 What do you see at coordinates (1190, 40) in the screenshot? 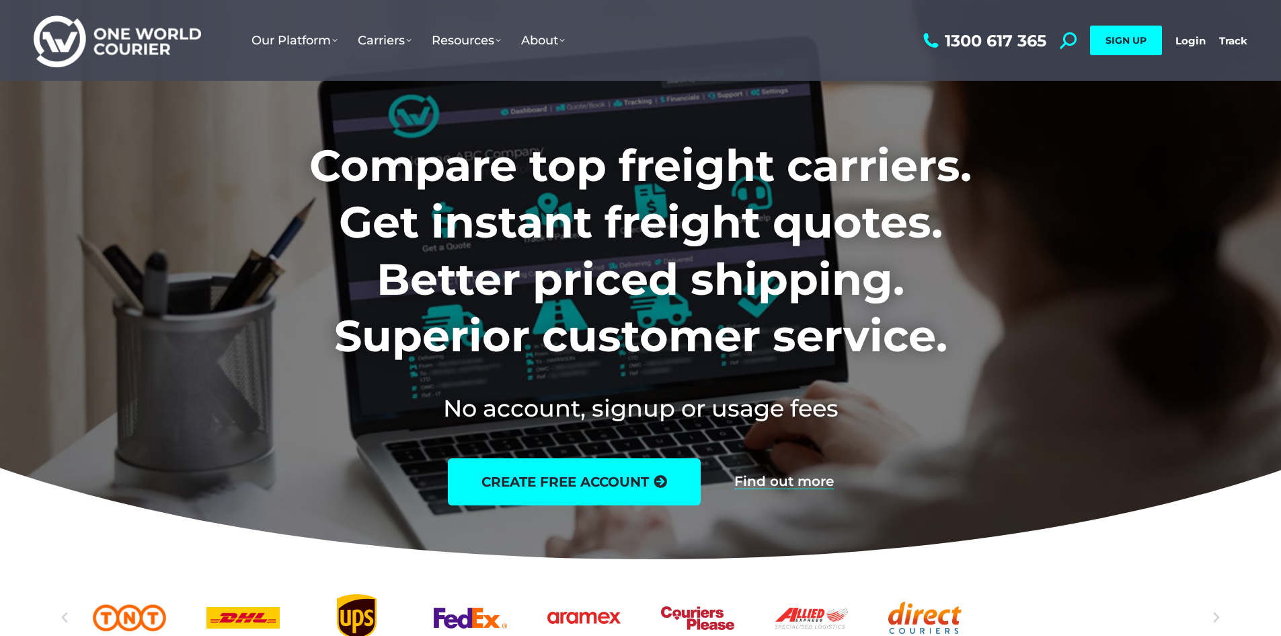
I see `a: Login` at bounding box center [1190, 40].